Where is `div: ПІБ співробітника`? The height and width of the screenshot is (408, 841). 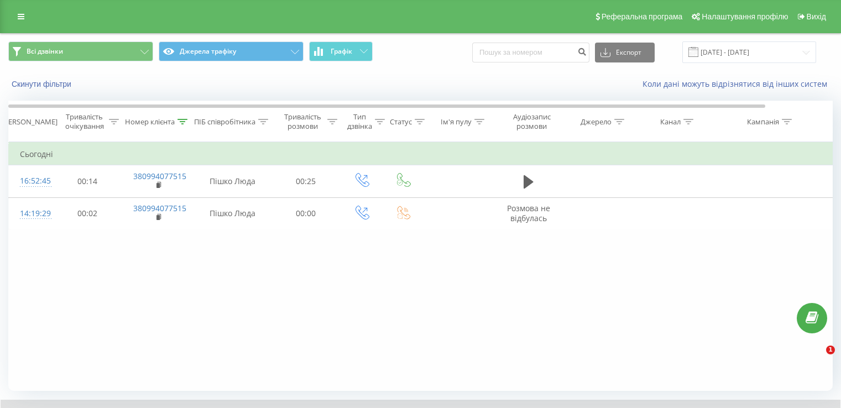 div: ПІБ співробітника is located at coordinates (224, 122).